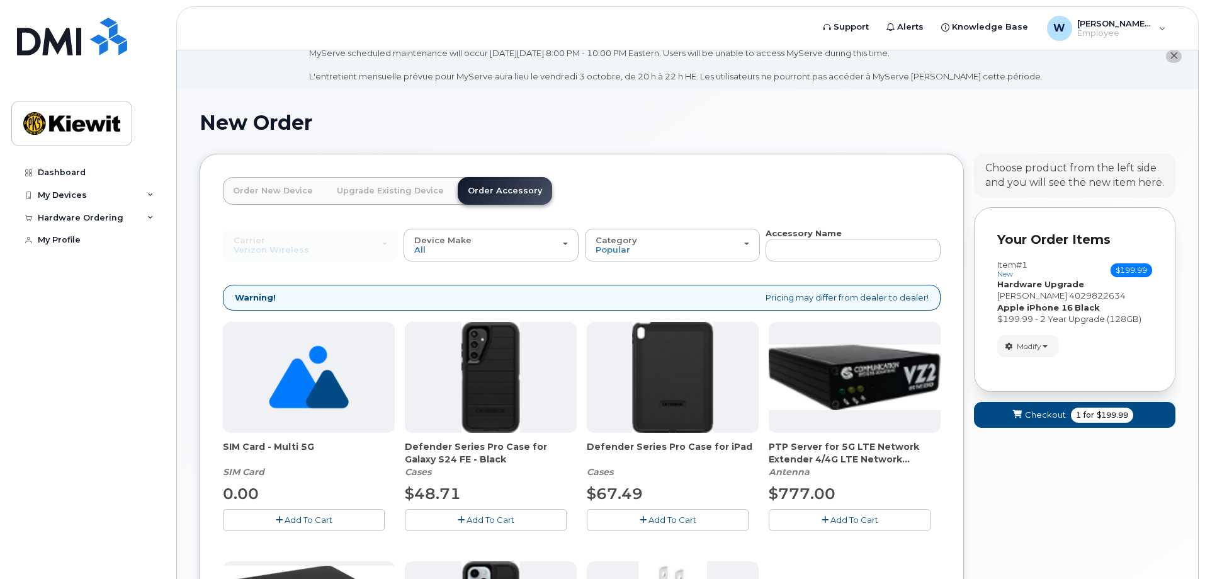  I want to click on div: PTP Server for 5G LTE Network Extender 4/4G LTE Network Extender 3, so click(854, 459).